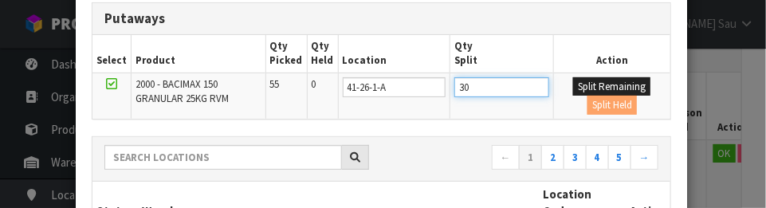  Describe the element at coordinates (223, 157) in the screenshot. I see `input: Search locations` at that location.